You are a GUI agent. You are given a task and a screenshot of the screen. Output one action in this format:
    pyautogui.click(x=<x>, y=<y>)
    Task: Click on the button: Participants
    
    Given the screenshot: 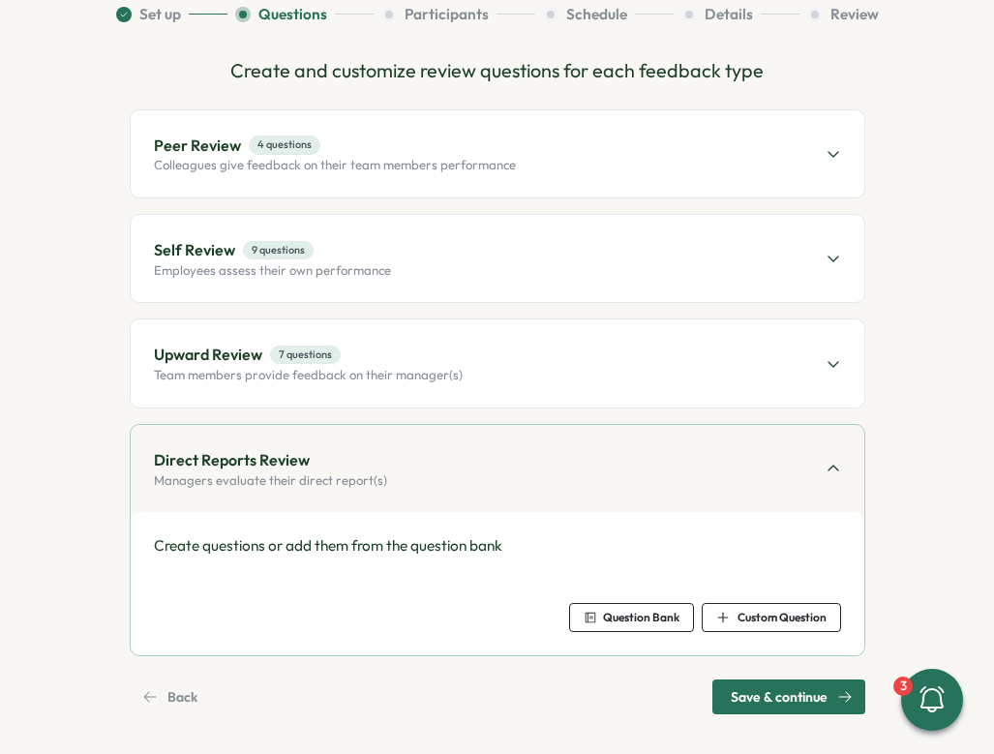 What is the action you would take?
    pyautogui.click(x=458, y=15)
    